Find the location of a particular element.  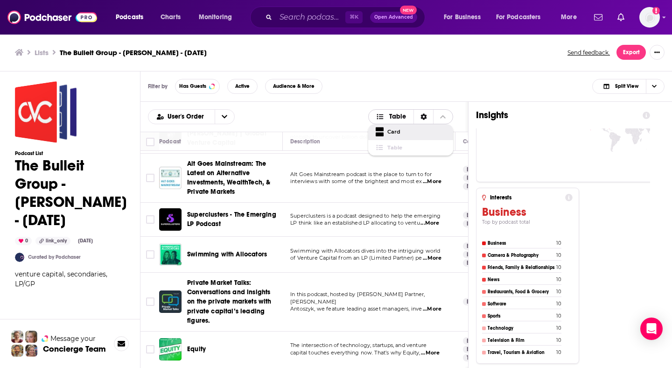

span: Swimming with Allocators is located at coordinates (227, 254).